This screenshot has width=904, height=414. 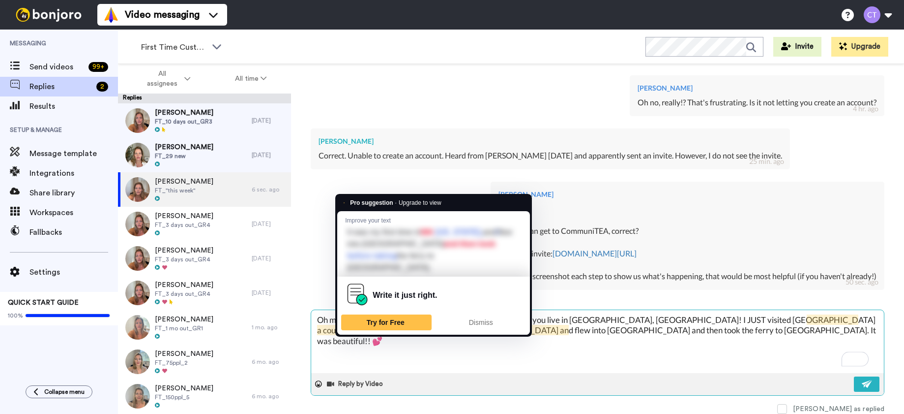 What do you see at coordinates (111, 15) in the screenshot?
I see `img: vm-color.svg` at bounding box center [111, 15].